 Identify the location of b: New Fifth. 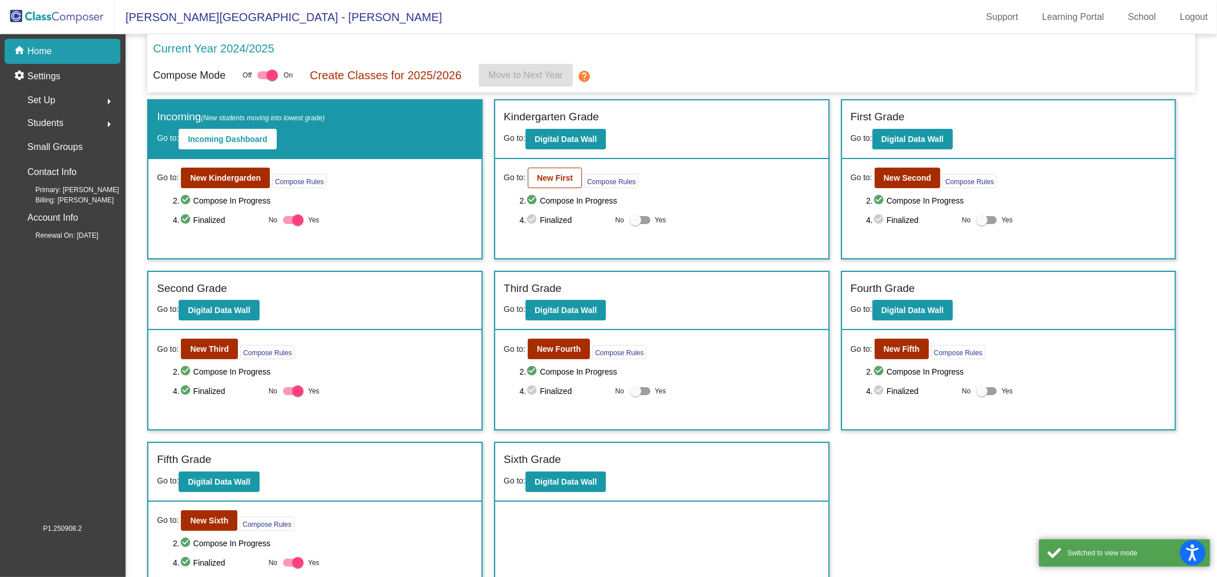
(901, 349).